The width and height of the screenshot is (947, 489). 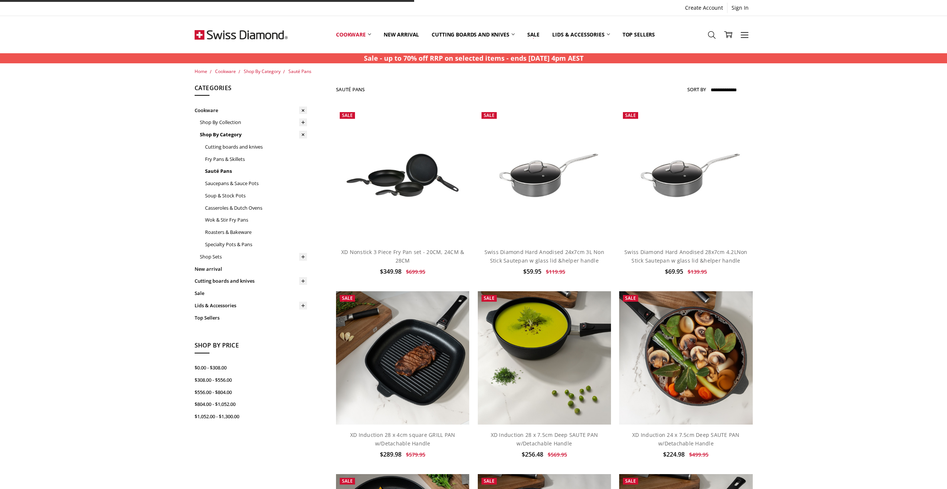 I want to click on span: $579.95, so click(x=416, y=454).